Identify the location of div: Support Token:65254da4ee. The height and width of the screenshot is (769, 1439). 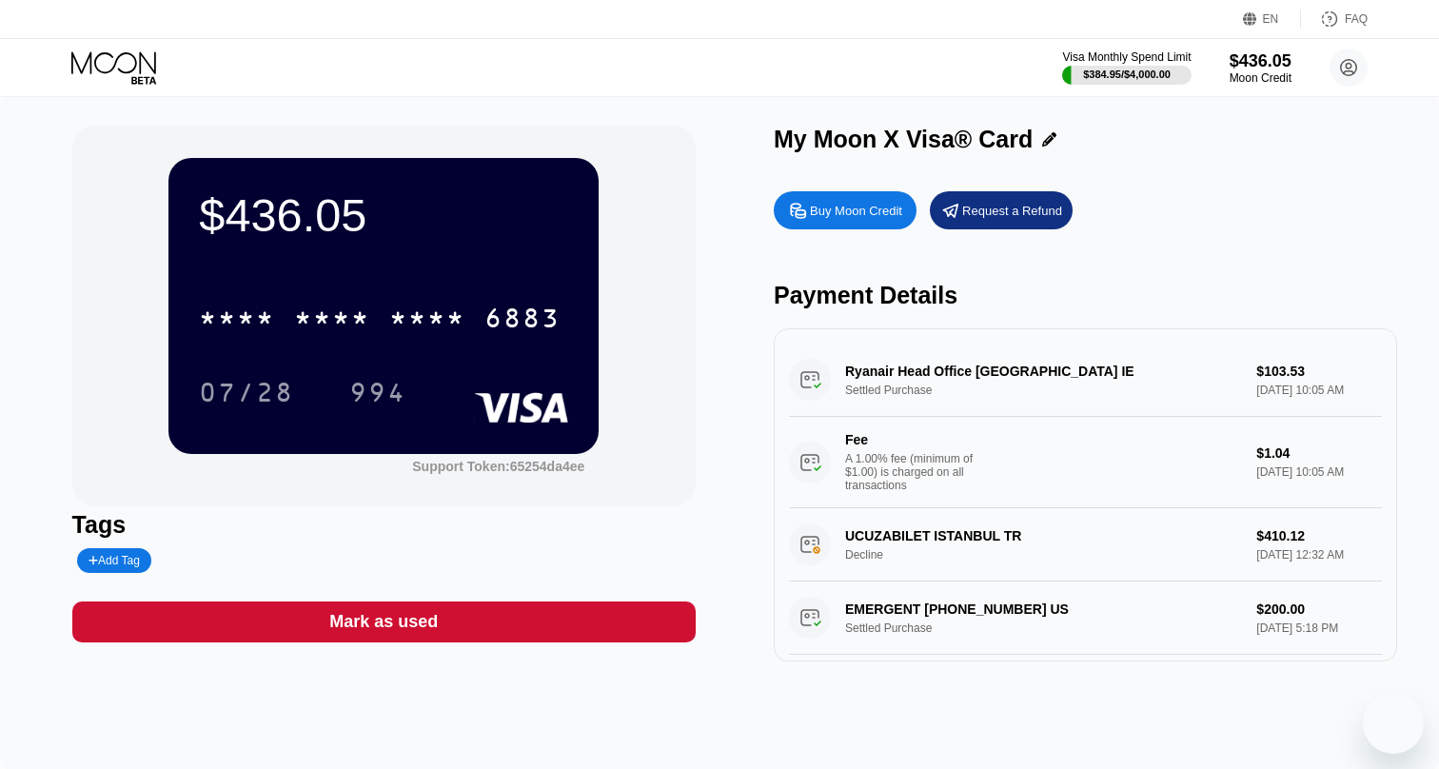
(498, 466).